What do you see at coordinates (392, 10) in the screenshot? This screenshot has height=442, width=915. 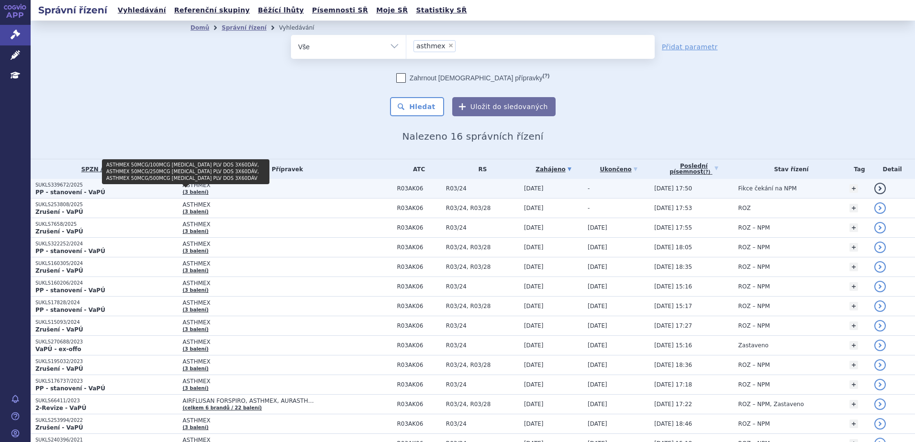 I see `a: Moje SŘ` at bounding box center [392, 10].